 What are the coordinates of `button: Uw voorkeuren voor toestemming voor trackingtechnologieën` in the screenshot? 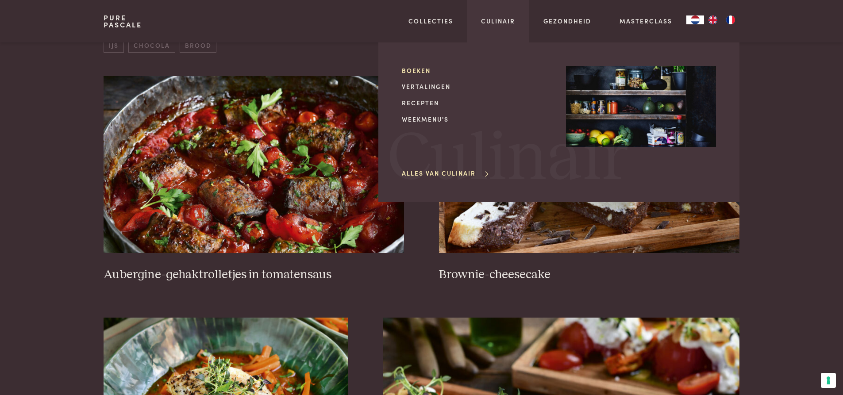 It's located at (829, 381).